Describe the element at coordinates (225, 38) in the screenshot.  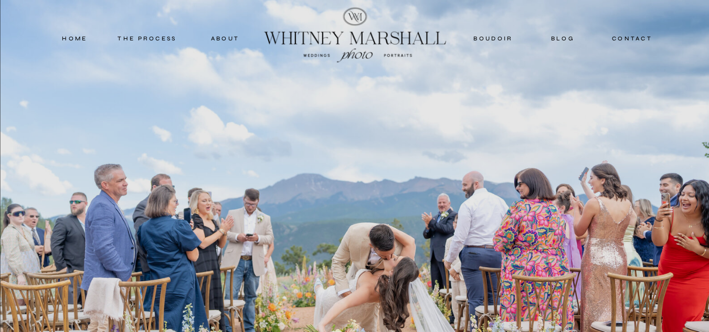
I see `a: about` at that location.